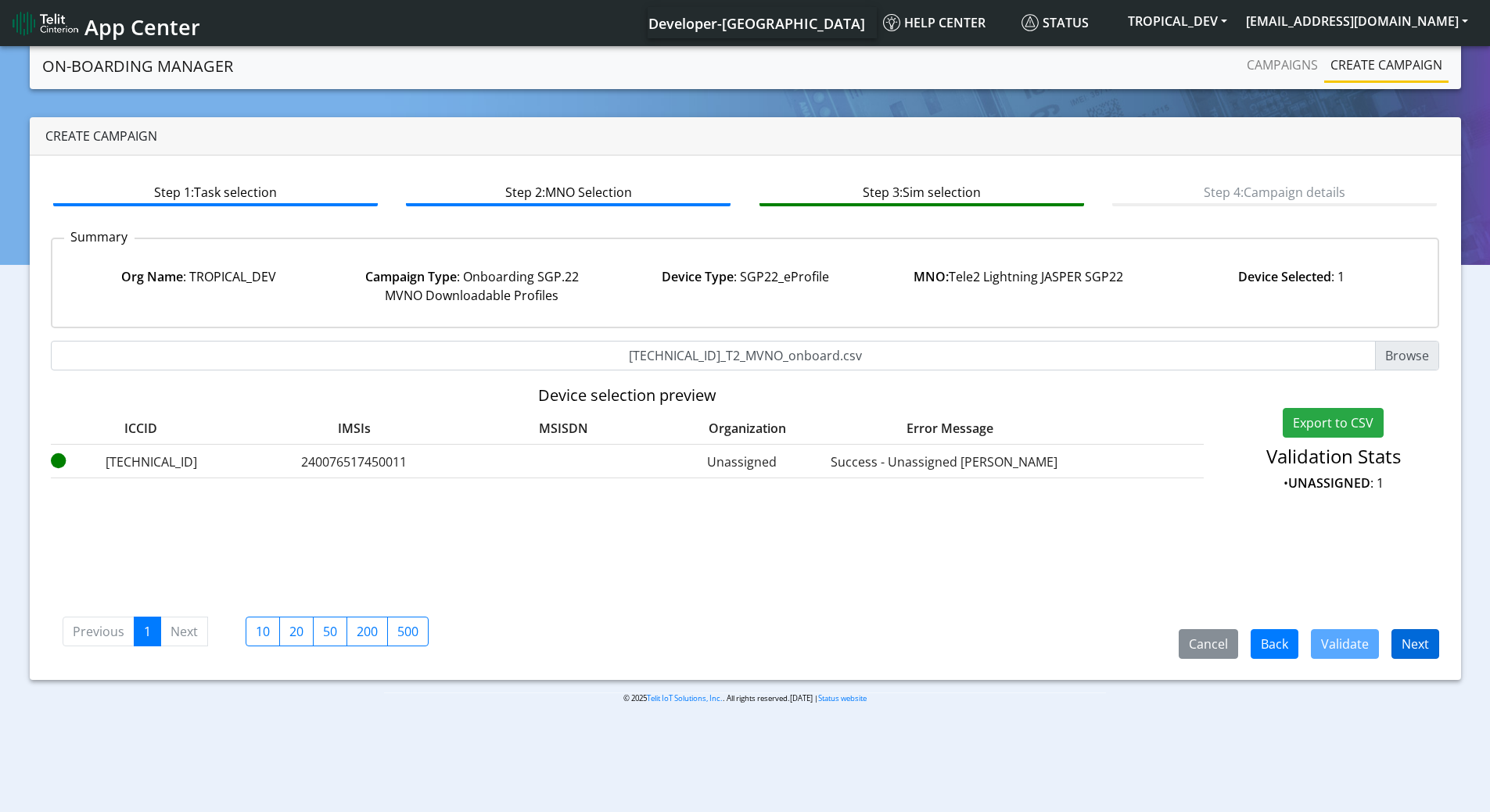 This screenshot has height=812, width=1490. What do you see at coordinates (1275, 645) in the screenshot?
I see `button: Back` at bounding box center [1275, 645].